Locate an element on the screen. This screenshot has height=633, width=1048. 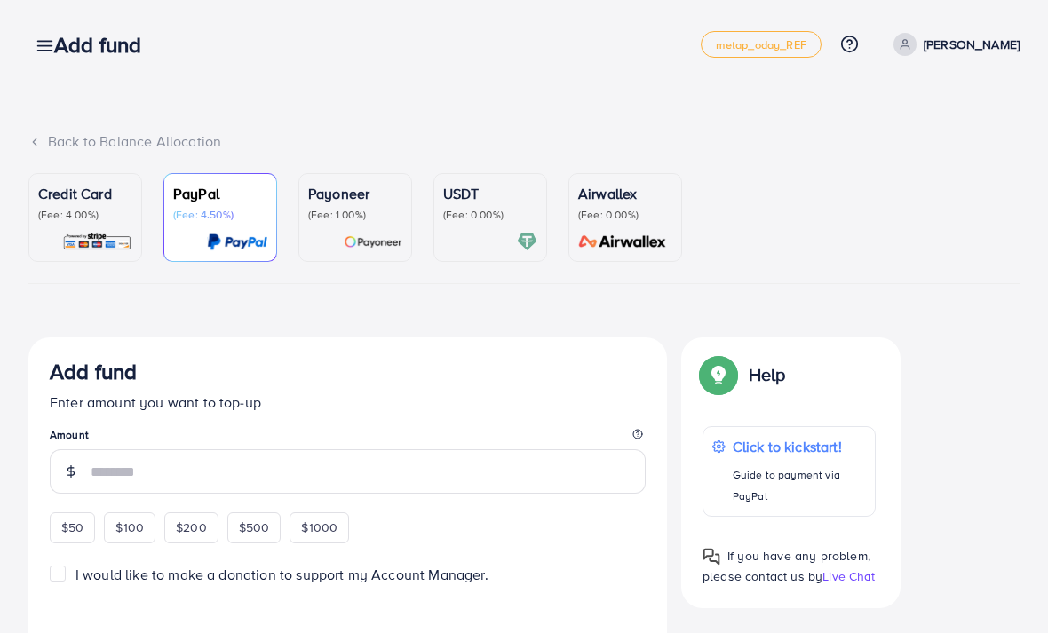
legend: Amount is located at coordinates (347, 438).